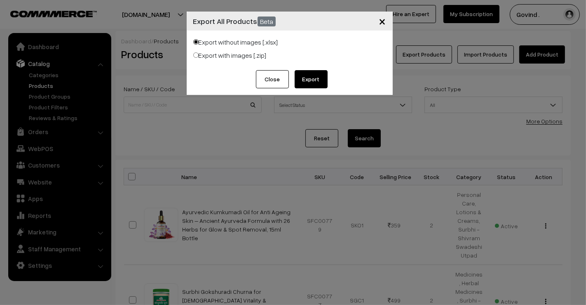  Describe the element at coordinates (267, 21) in the screenshot. I see `span: Beta` at that location.